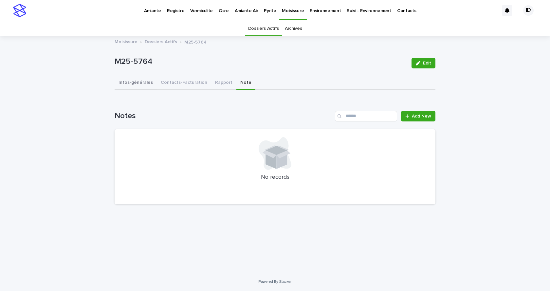 This screenshot has width=550, height=291. What do you see at coordinates (136, 83) in the screenshot?
I see `button: Infos-générales` at bounding box center [136, 83].